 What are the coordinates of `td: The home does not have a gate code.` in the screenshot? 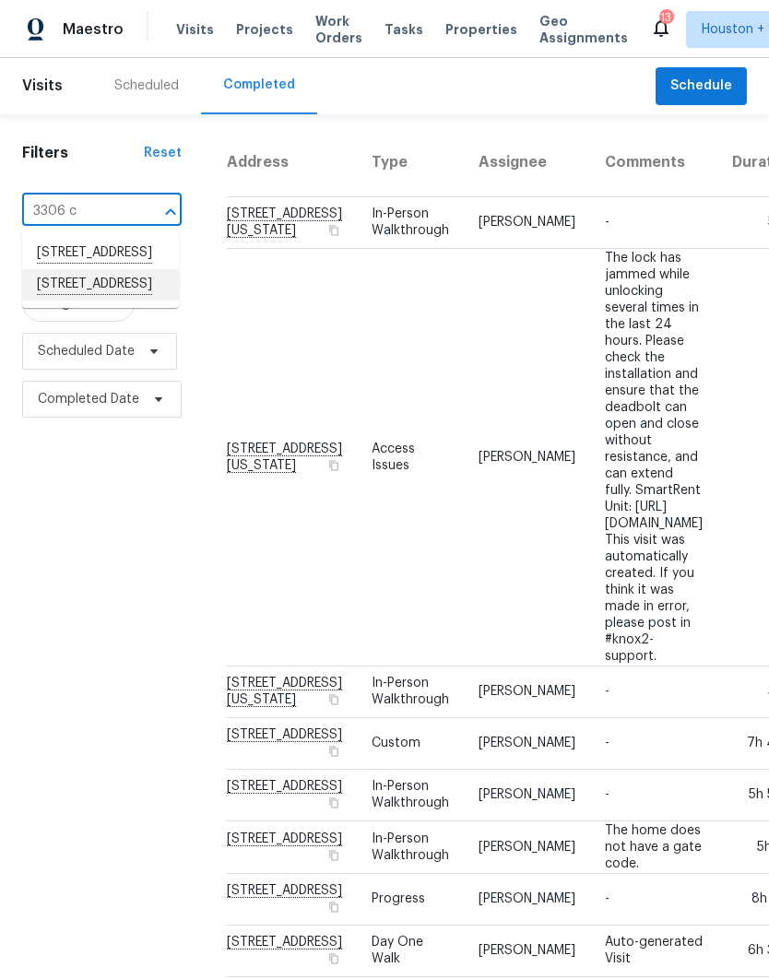 It's located at (654, 847).